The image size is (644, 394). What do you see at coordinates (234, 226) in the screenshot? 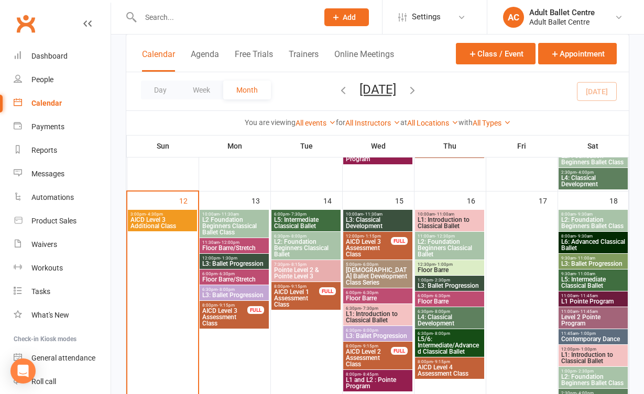
I see `span: L2 Foundation Beginners Classical Ballet Class` at bounding box center [234, 226].